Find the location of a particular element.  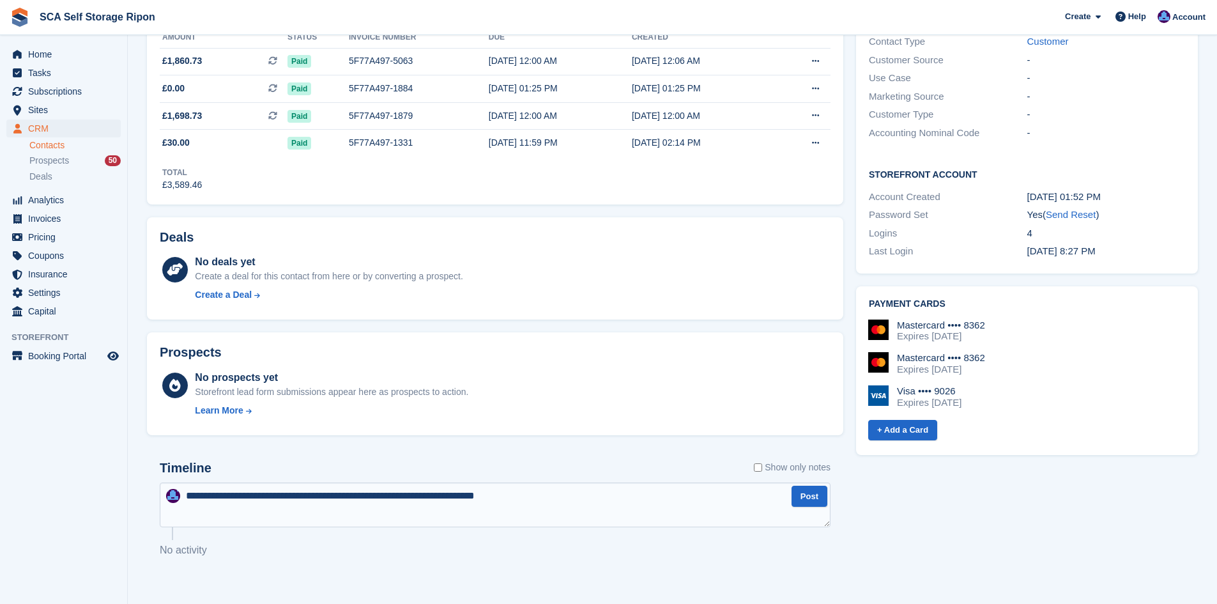

span: £0.00 is located at coordinates (173, 88).